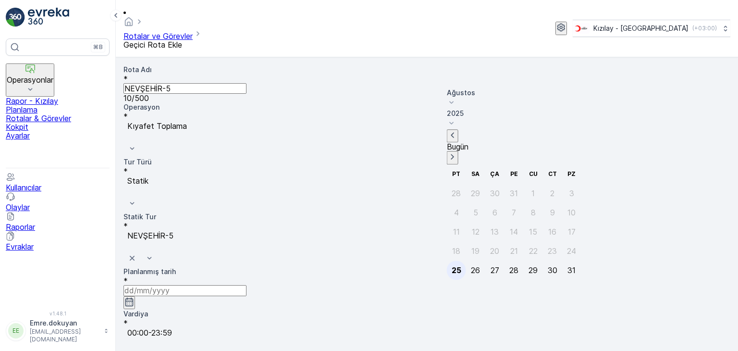 This screenshot has height=351, width=738. I want to click on th: Çarşamba, so click(495, 174).